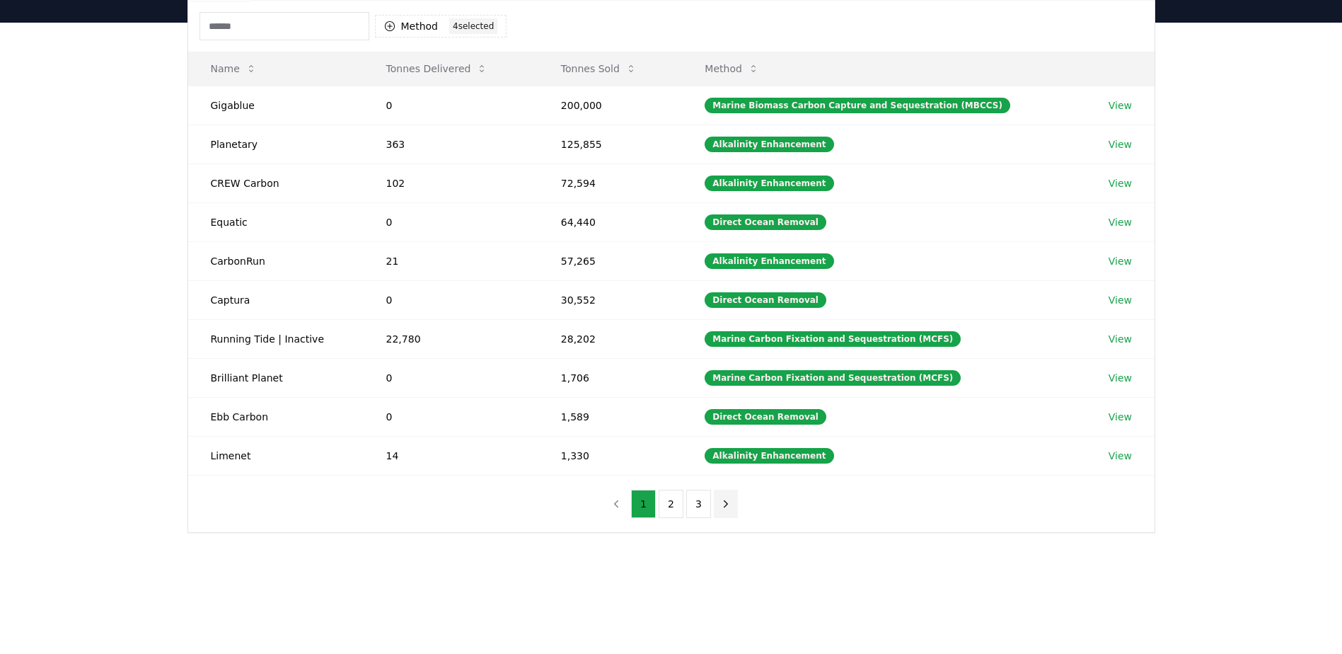 The height and width of the screenshot is (654, 1342). Describe the element at coordinates (451, 260) in the screenshot. I see `td: 21` at that location.